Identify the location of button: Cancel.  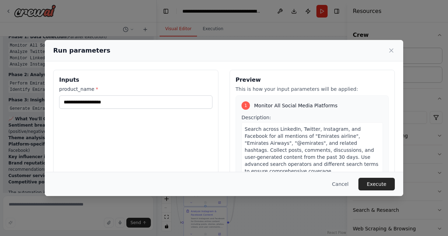
(340, 184).